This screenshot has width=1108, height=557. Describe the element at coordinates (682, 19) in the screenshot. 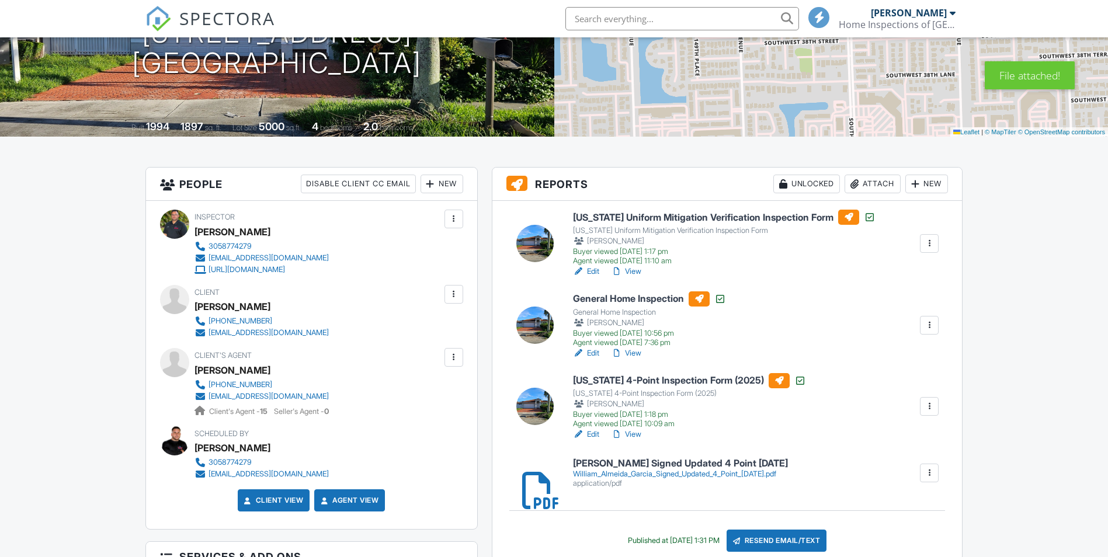

I see `input: Search everything...` at that location.